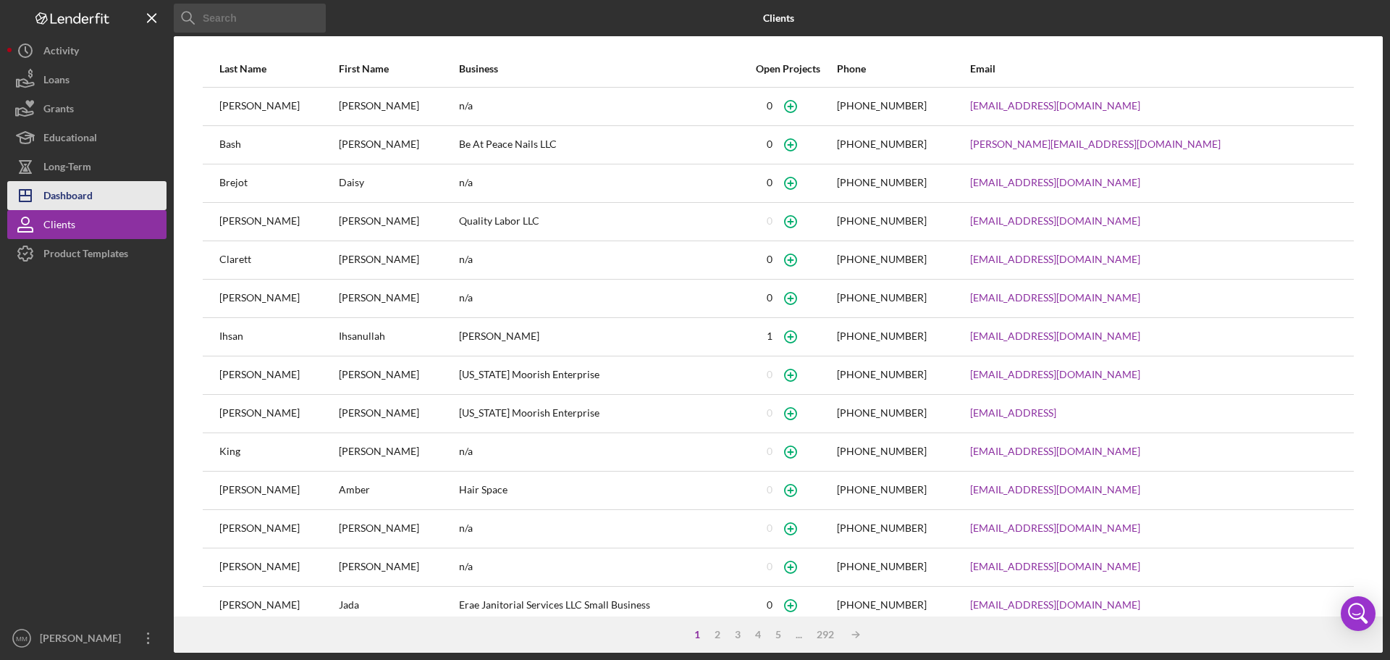  What do you see at coordinates (87, 80) in the screenshot?
I see `a: Loans` at bounding box center [87, 80].